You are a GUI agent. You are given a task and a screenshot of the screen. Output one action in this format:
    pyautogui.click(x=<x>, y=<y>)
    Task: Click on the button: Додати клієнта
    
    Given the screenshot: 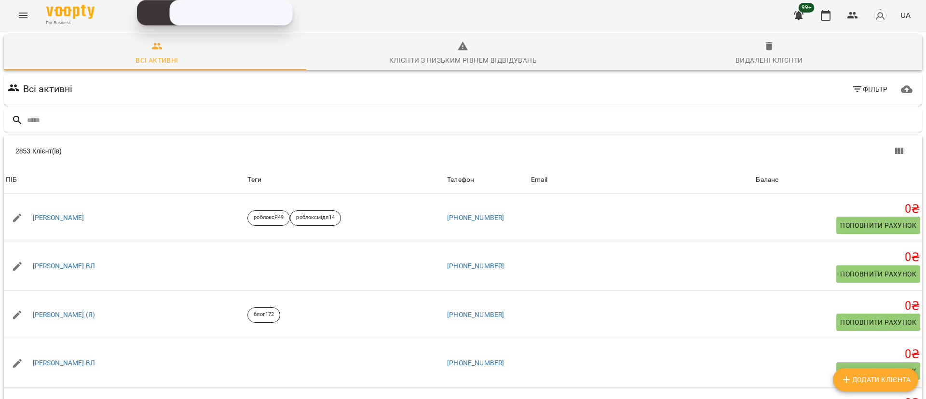 What is the action you would take?
    pyautogui.click(x=875, y=379)
    